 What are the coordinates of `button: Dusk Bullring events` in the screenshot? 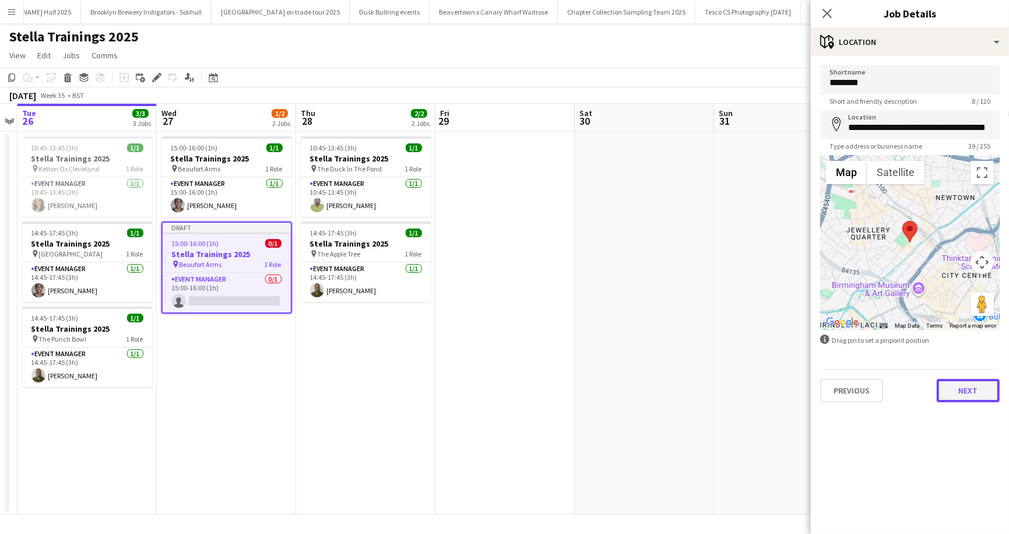 It's located at (389, 12).